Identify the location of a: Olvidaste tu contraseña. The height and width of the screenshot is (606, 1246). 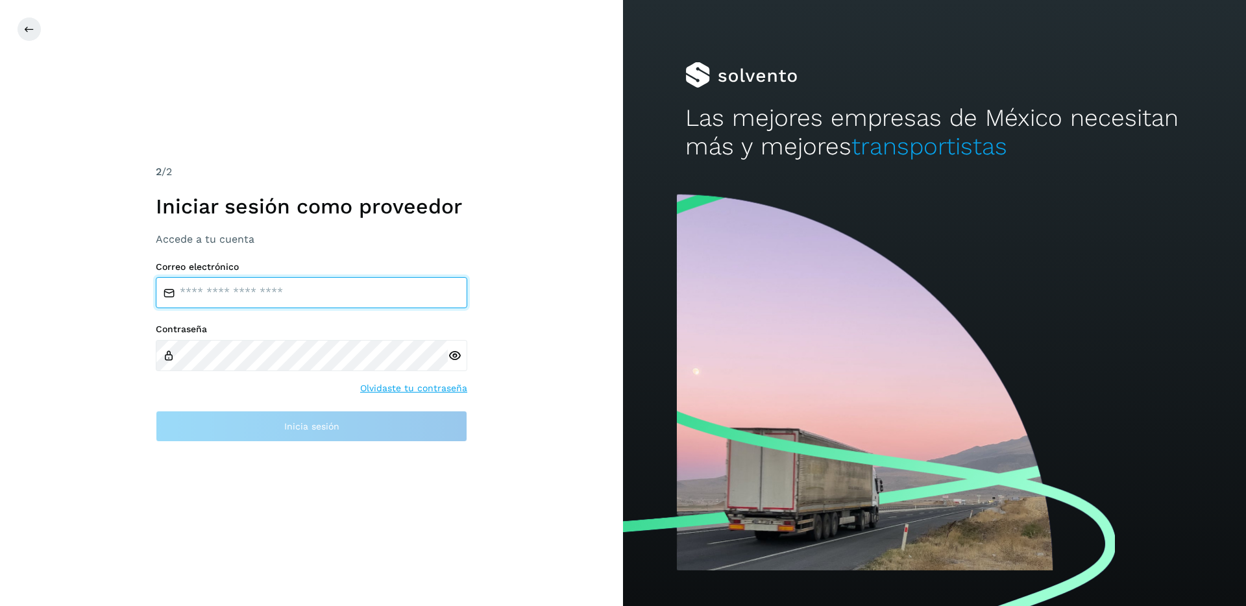
(413, 388).